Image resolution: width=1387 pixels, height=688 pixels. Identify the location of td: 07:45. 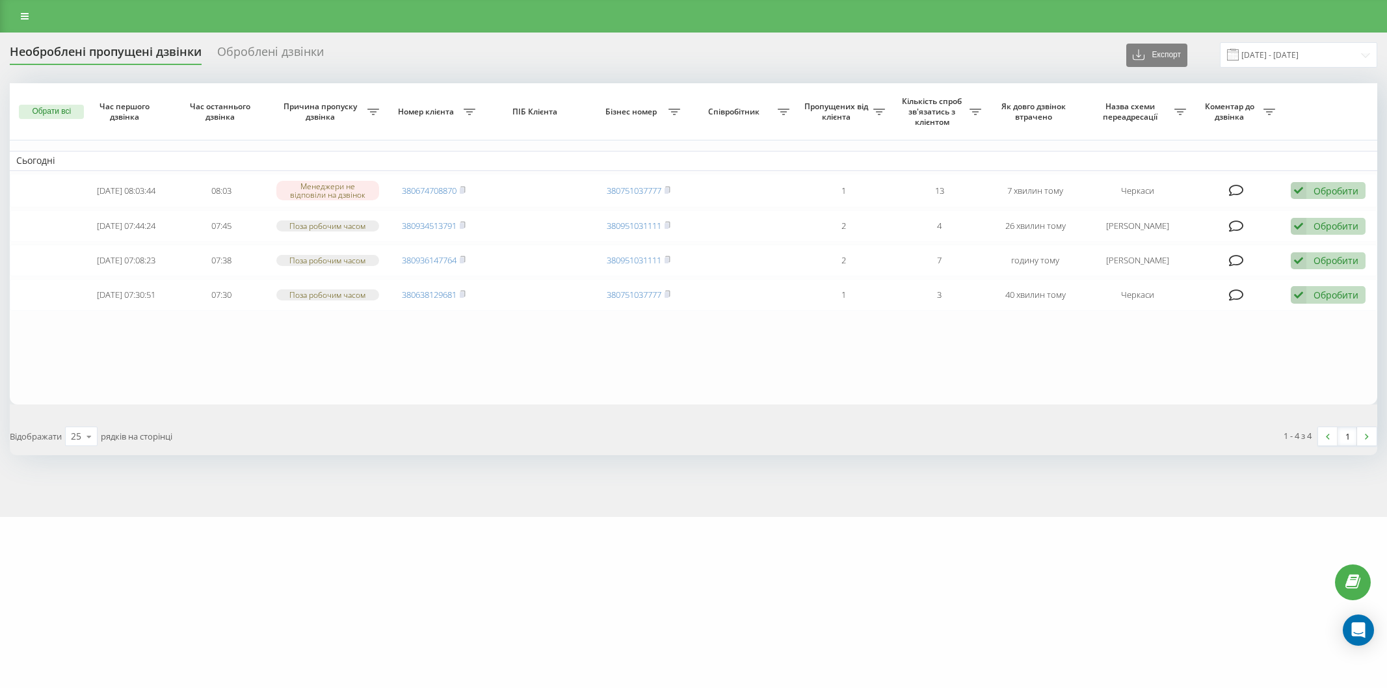
(221, 226).